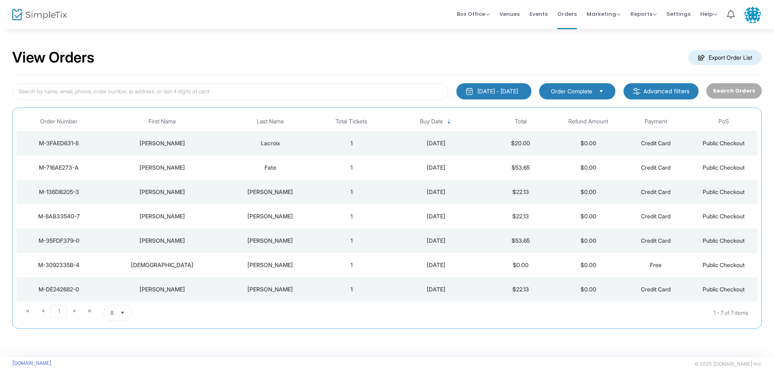 Image resolution: width=774 pixels, height=373 pixels. What do you see at coordinates (387, 206) in the screenshot?
I see `div: Data table` at bounding box center [387, 206].